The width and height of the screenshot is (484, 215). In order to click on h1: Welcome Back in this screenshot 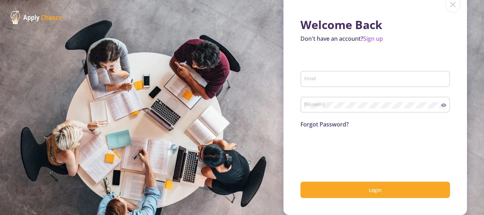, I will do `click(375, 25)`.